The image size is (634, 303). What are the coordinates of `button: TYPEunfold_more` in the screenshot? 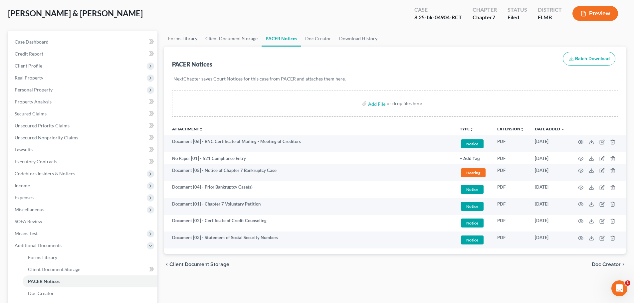 It's located at (466, 129).